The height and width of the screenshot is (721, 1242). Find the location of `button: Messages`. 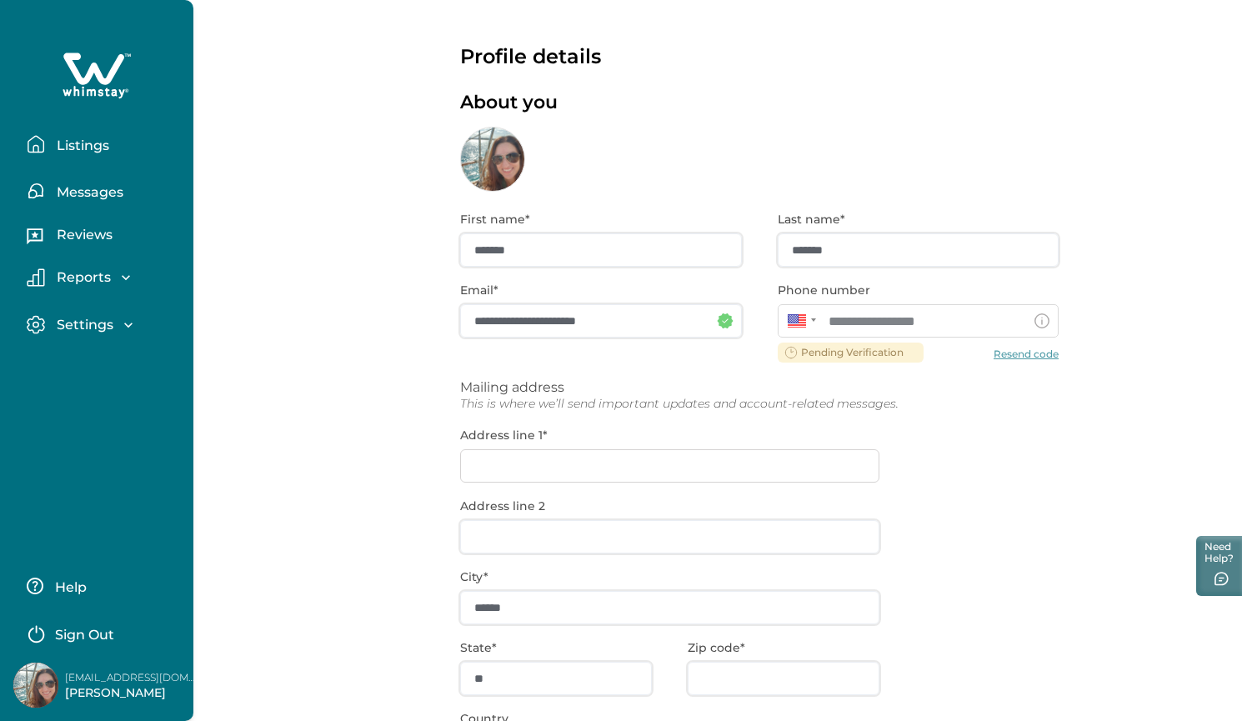

button: Messages is located at coordinates (103, 191).